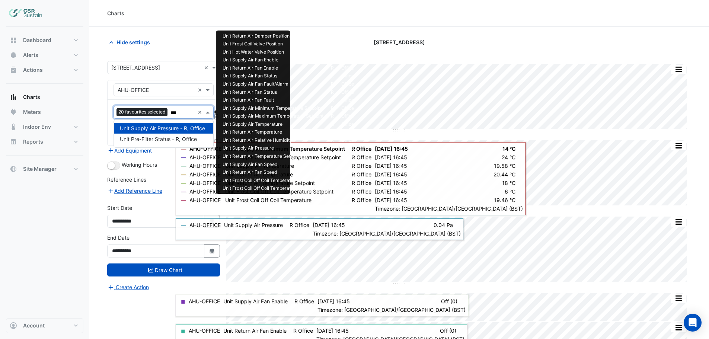 Image resolution: width=709 pixels, height=339 pixels. I want to click on app-icon: Charts, so click(13, 97).